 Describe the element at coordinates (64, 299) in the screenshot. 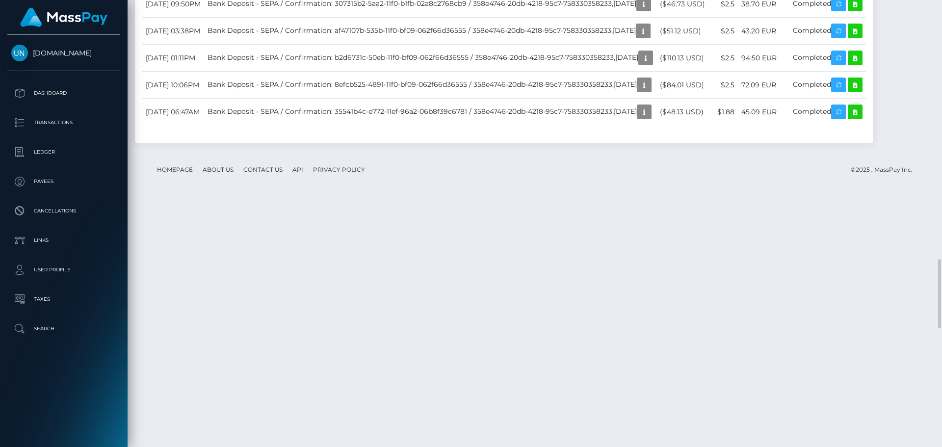

I see `p: Taxes` at that location.